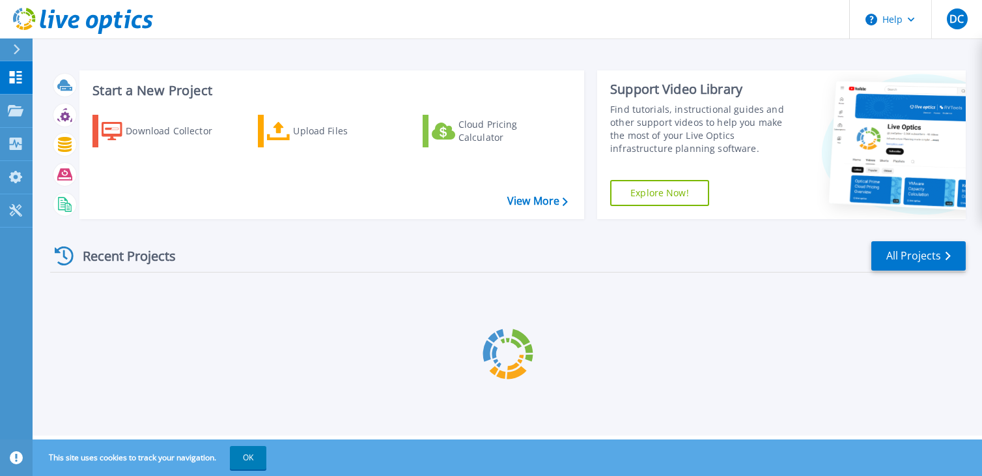 This screenshot has height=476, width=982. Describe the element at coordinates (495, 131) in the screenshot. I see `a: Cloud Pricing Calculator` at that location.